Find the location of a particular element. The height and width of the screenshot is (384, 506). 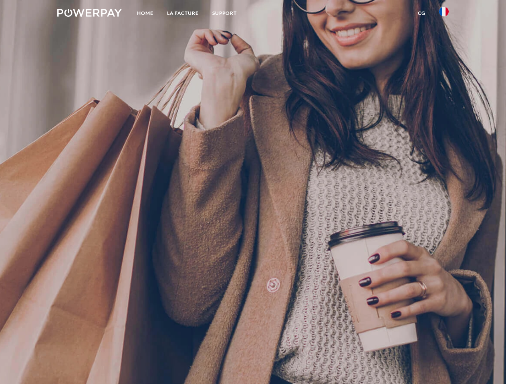

a: LA FACTURE is located at coordinates (183, 13).